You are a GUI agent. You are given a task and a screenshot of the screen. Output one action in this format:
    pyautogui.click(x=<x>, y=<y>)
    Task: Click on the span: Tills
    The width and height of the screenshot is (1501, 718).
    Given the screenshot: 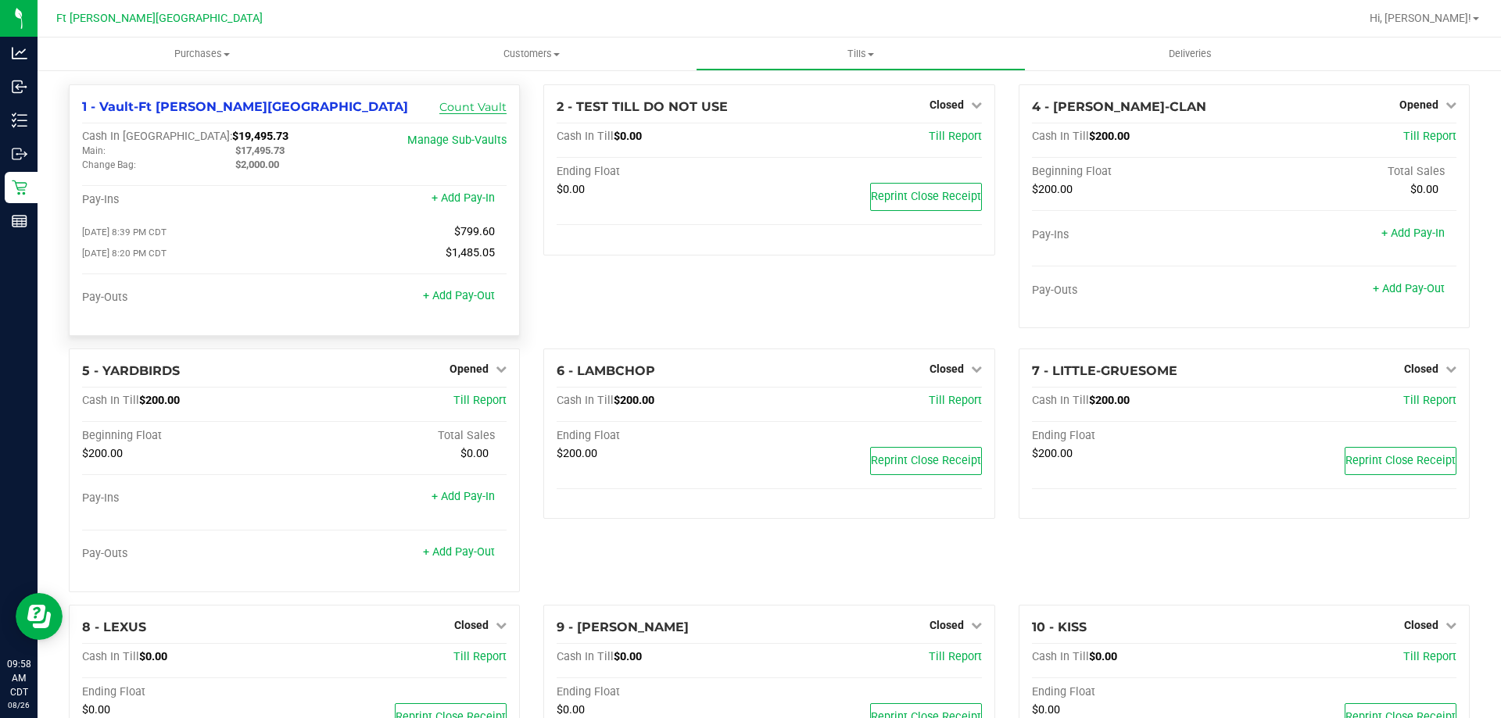 What is the action you would take?
    pyautogui.click(x=860, y=54)
    